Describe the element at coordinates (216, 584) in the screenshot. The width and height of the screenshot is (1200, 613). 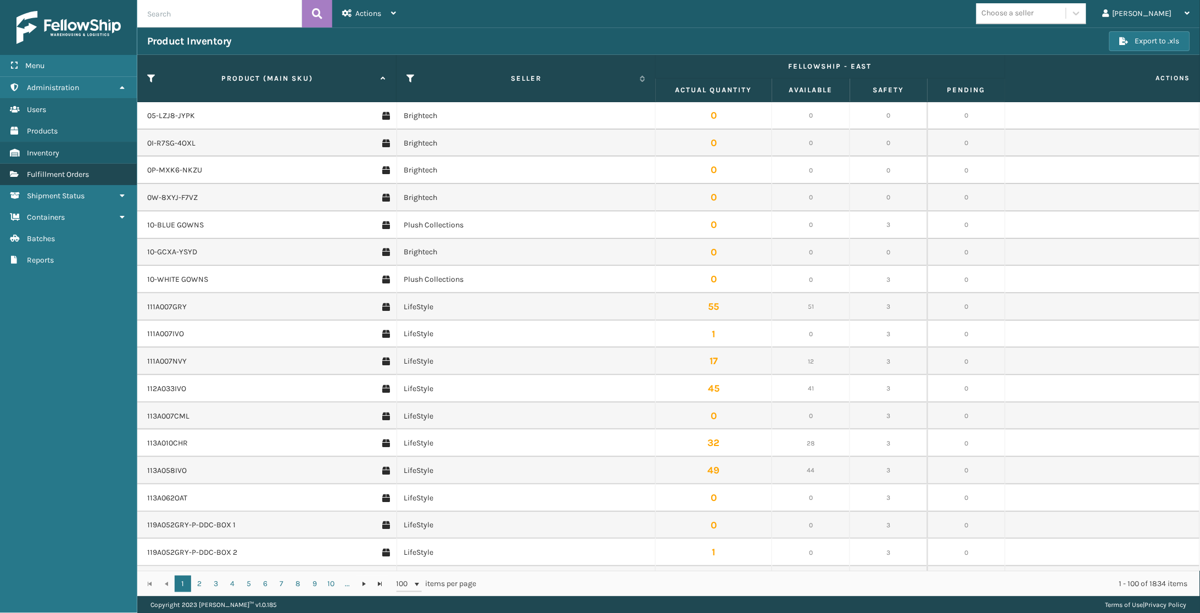
I see `a: 3` at that location.